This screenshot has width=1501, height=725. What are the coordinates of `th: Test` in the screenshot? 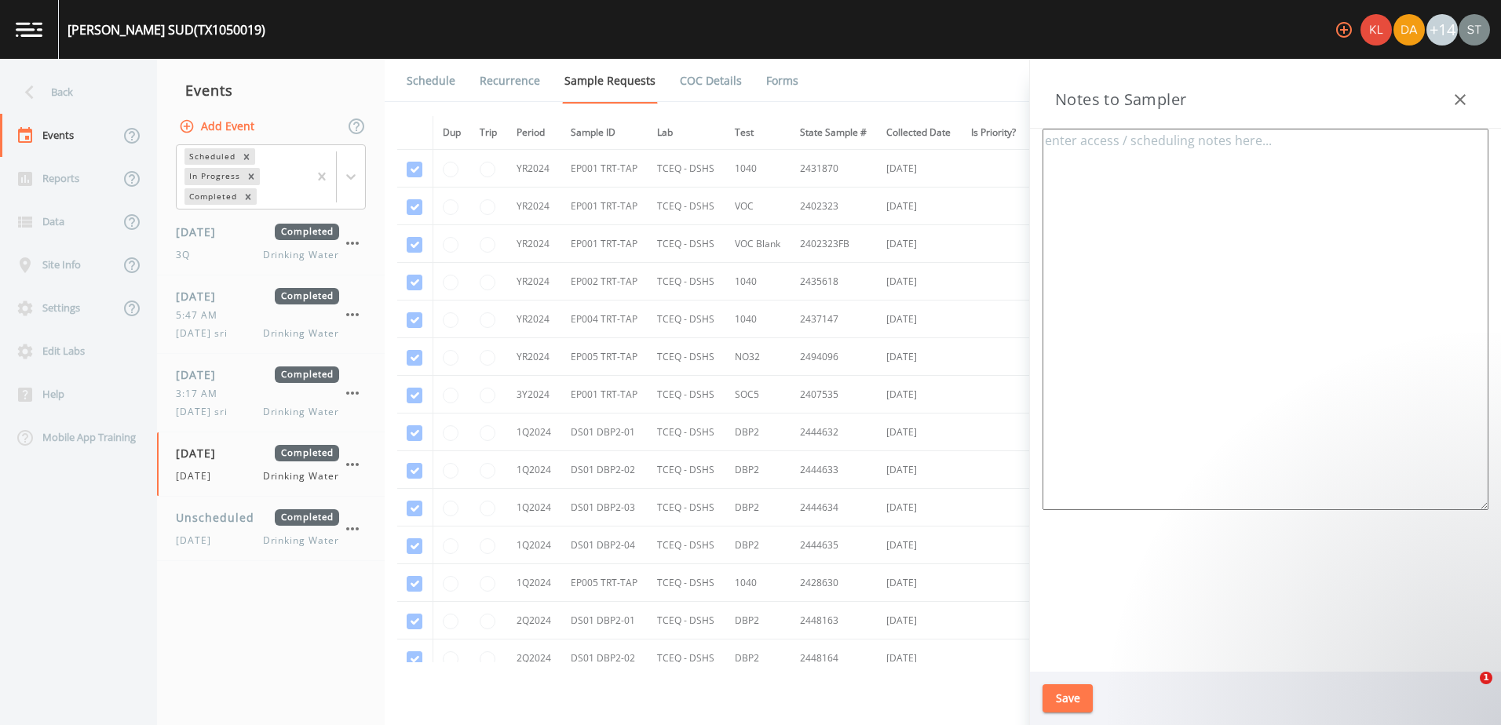 It's located at (758, 133).